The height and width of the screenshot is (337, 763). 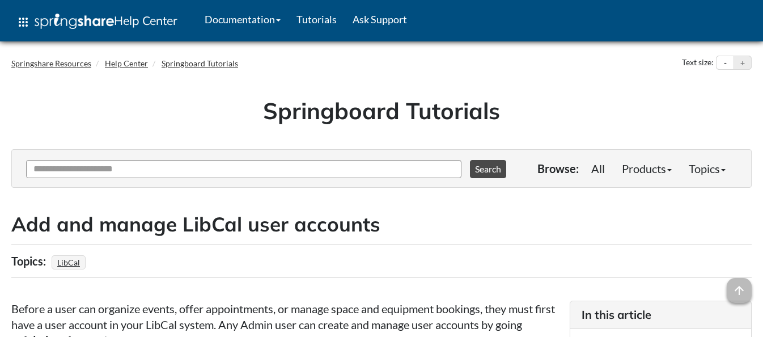 What do you see at coordinates (646, 168) in the screenshot?
I see `a: Products` at bounding box center [646, 168].